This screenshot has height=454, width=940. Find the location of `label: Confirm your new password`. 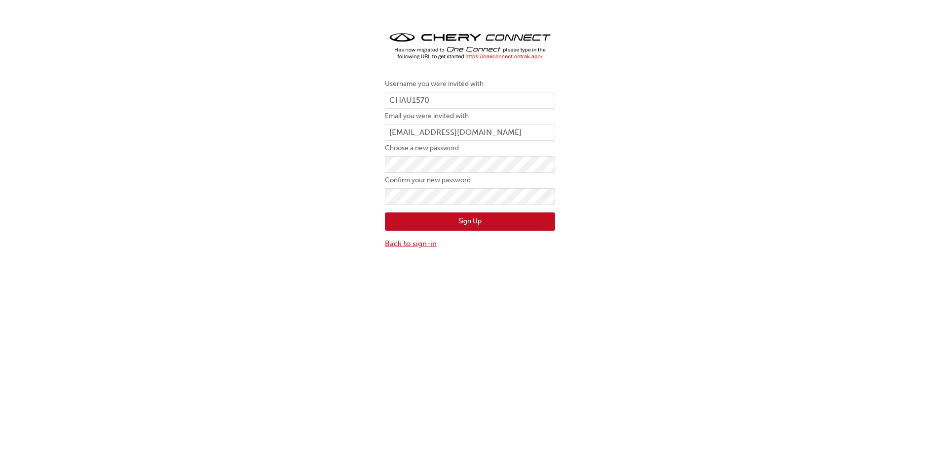

label: Confirm your new password is located at coordinates (470, 180).